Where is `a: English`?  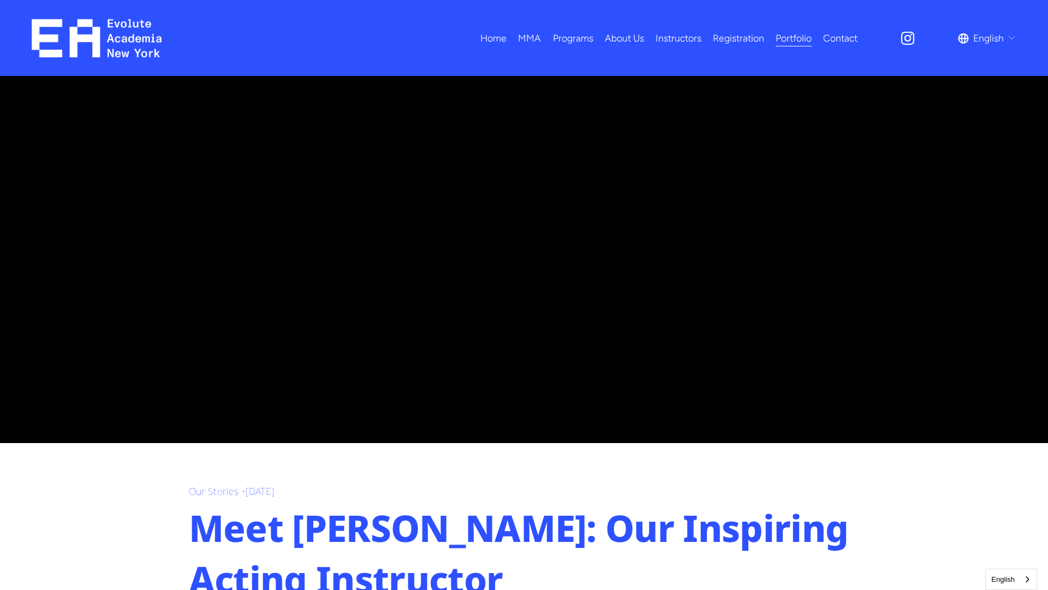 a: English is located at coordinates (1011, 579).